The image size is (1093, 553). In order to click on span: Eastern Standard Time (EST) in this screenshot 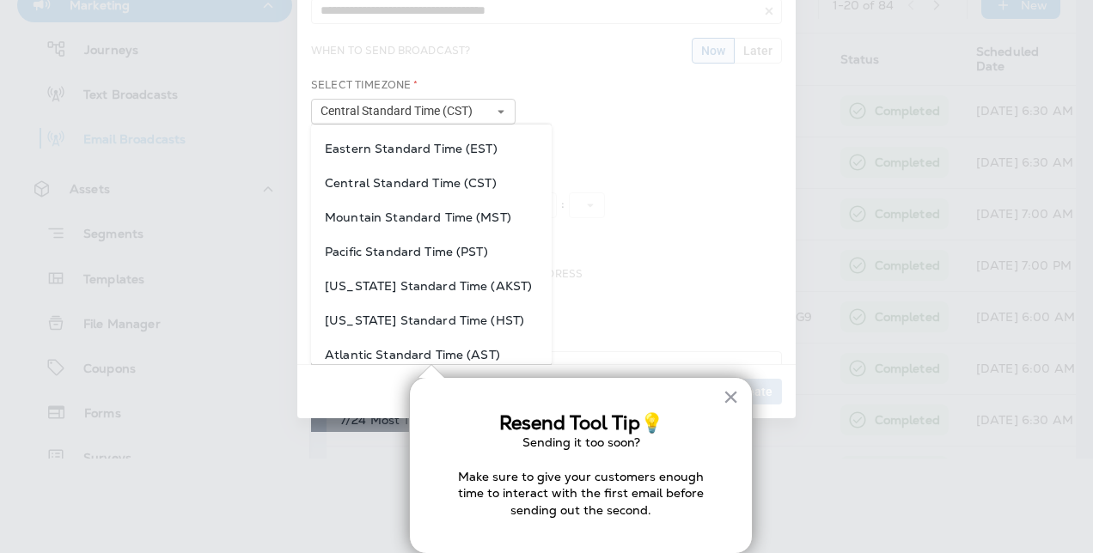, I will do `click(431, 149)`.